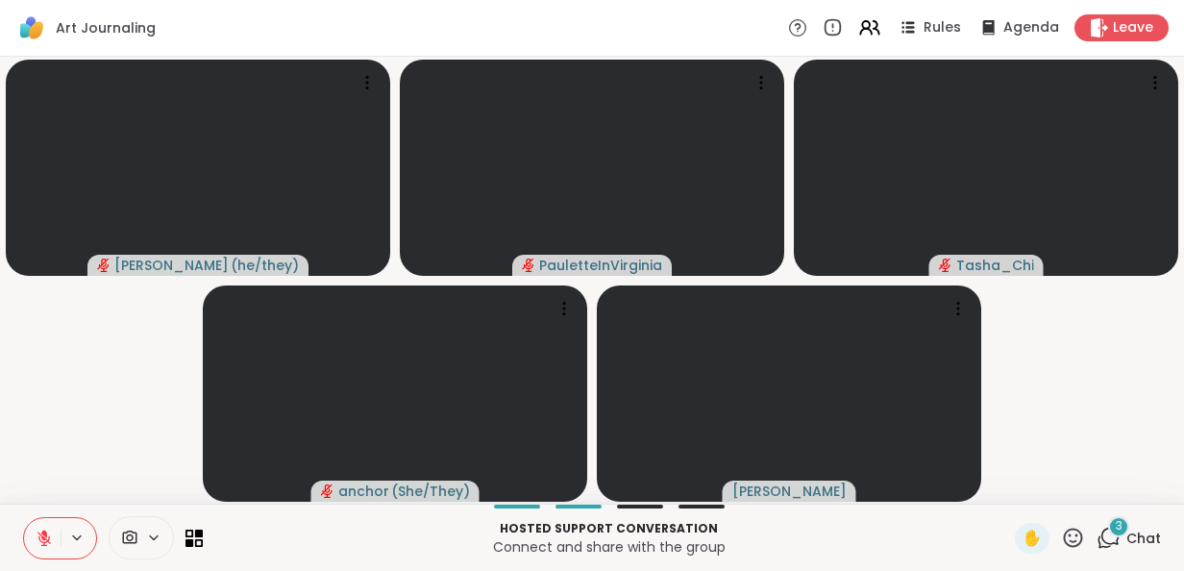  What do you see at coordinates (1119, 526) in the screenshot?
I see `span: 3` at bounding box center [1119, 526].